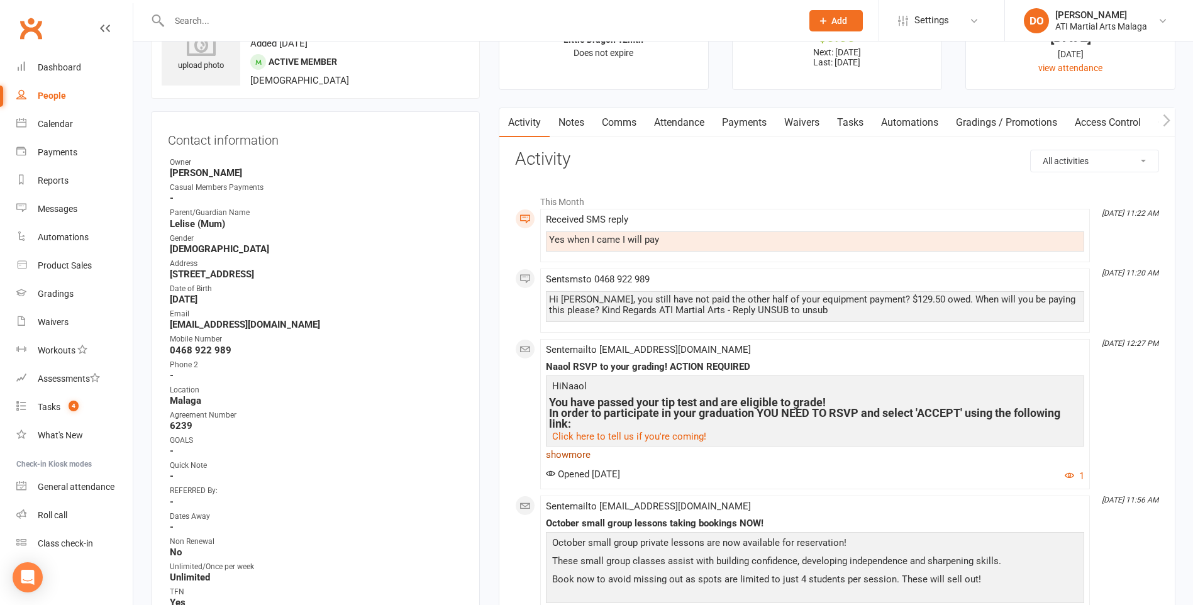  I want to click on strong: No, so click(316, 552).